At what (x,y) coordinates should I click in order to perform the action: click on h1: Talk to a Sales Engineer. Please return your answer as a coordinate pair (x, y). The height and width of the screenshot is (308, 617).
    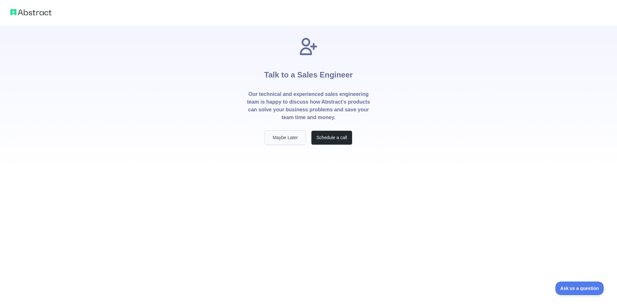
    Looking at the image, I should click on (309, 74).